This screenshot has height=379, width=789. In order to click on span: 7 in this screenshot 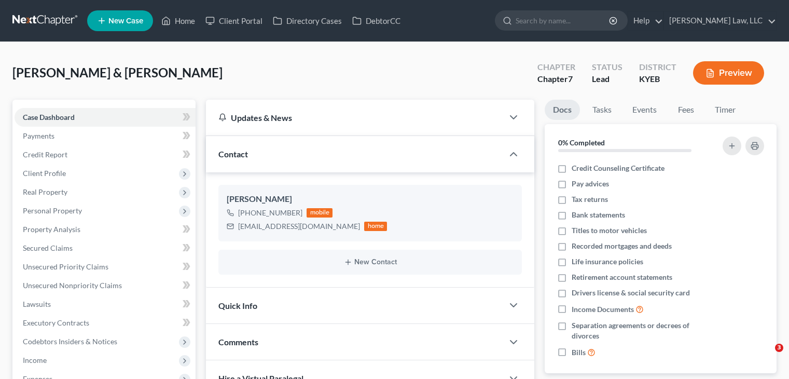, I will do `click(570, 78)`.